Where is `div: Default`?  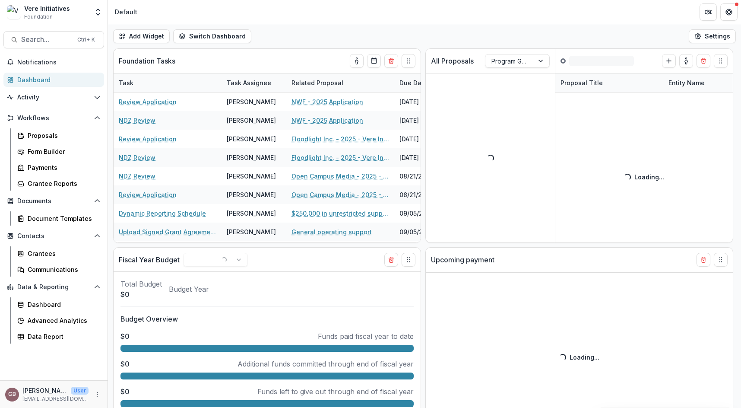 div: Default is located at coordinates (126, 12).